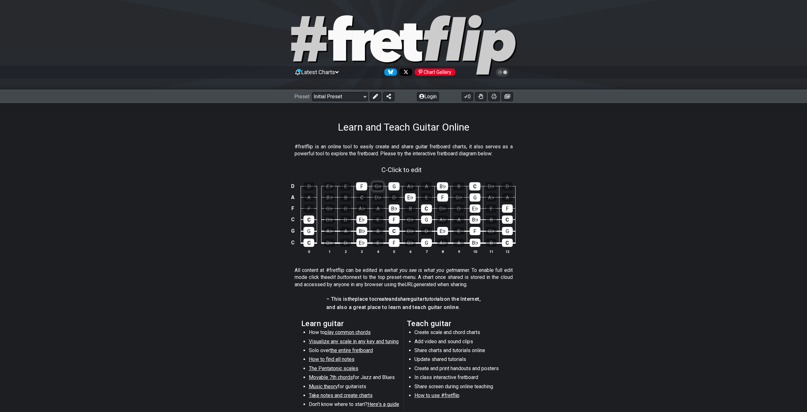 The width and height of the screenshot is (807, 412). Describe the element at coordinates (341, 396) in the screenshot. I see `span: Take notes and create charts` at that location.